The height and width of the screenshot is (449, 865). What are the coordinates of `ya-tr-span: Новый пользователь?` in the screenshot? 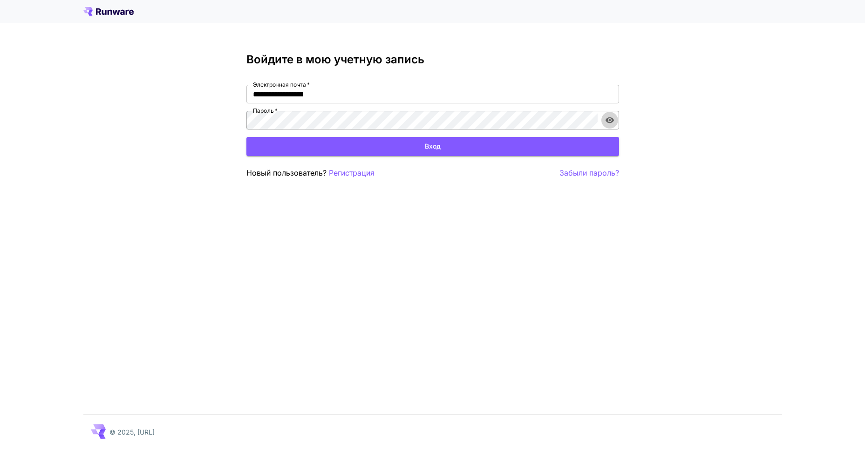 It's located at (286, 173).